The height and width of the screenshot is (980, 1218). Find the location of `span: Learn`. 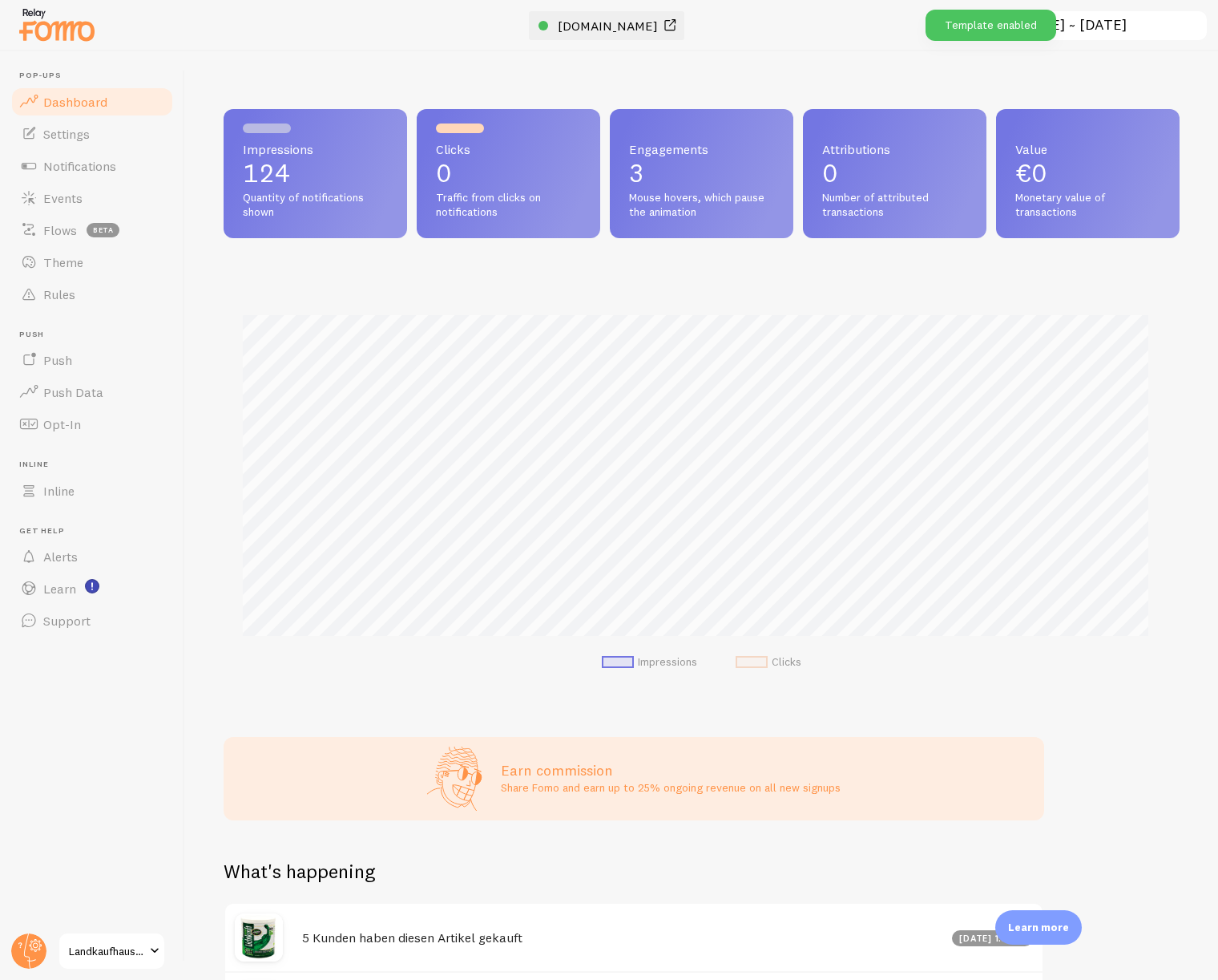

span: Learn is located at coordinates (59, 589).